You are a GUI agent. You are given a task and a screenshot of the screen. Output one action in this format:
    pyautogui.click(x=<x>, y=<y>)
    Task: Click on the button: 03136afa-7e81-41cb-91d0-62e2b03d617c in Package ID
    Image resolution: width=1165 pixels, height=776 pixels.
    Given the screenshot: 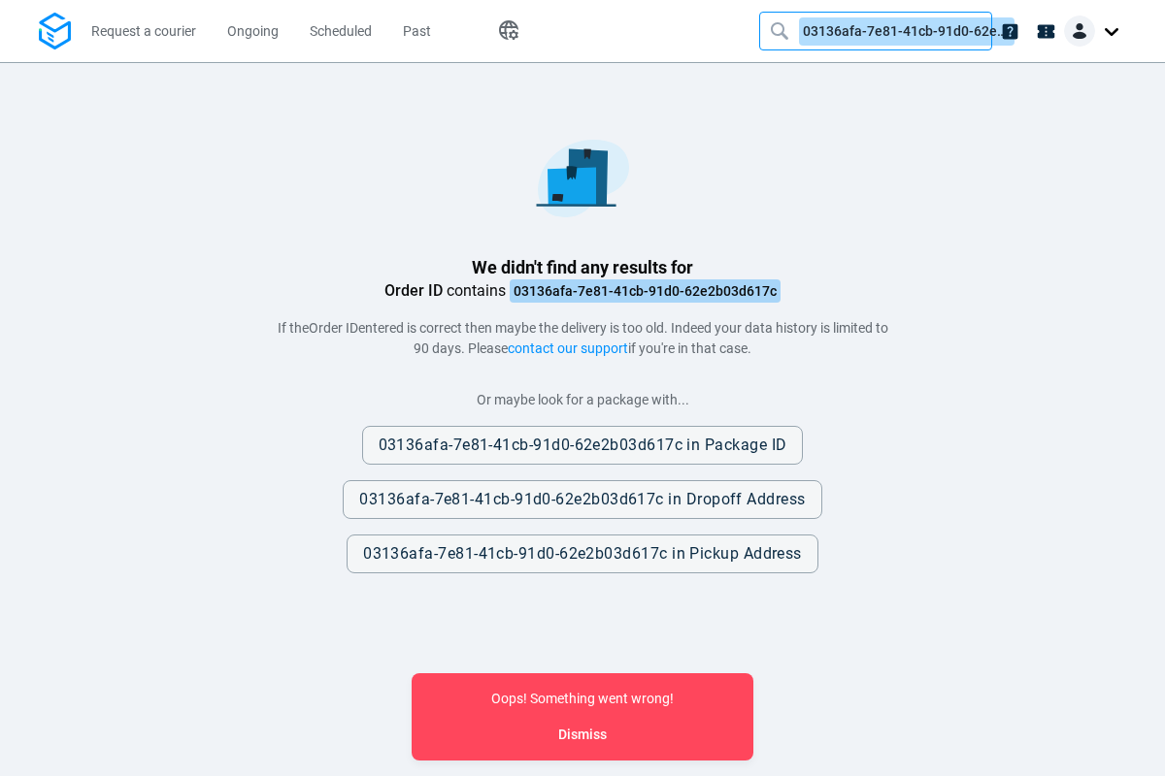 What is the action you would take?
    pyautogui.click(x=582, y=445)
    